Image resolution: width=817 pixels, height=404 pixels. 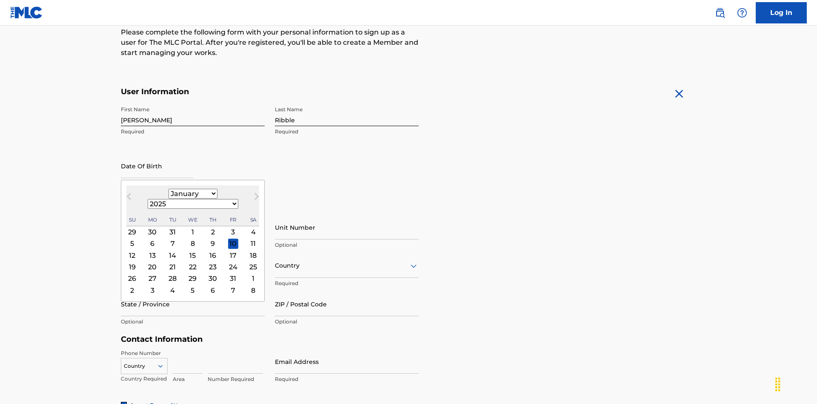 What do you see at coordinates (778, 384) in the screenshot?
I see `div: Drag` at bounding box center [778, 384].